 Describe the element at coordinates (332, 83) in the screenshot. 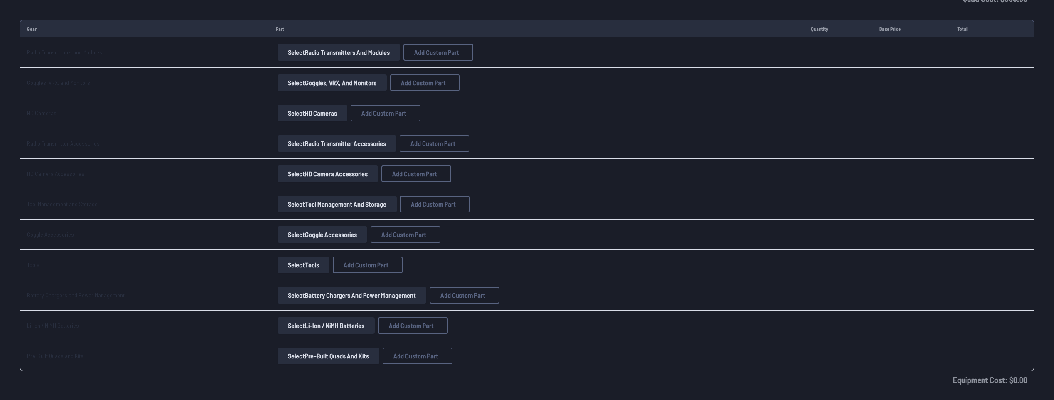

I see `a: SelectGoggles, VRX, and Monitors` at that location.